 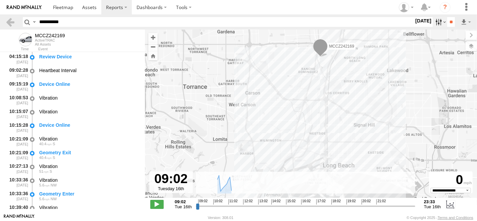 I want to click on div: ActiveTRAC, so click(x=50, y=40).